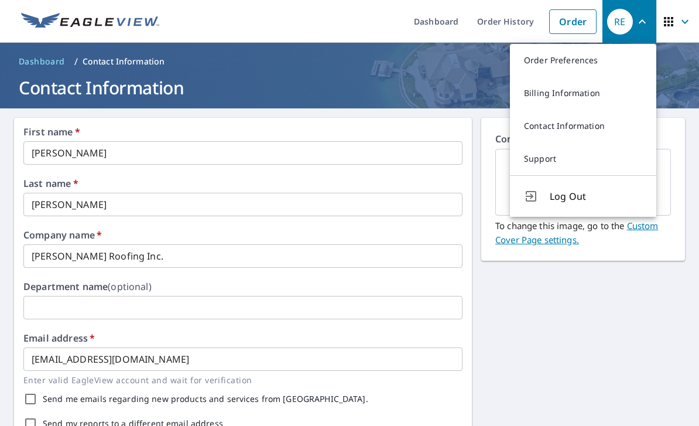  Describe the element at coordinates (90, 22) in the screenshot. I see `img: EV Logo` at that location.